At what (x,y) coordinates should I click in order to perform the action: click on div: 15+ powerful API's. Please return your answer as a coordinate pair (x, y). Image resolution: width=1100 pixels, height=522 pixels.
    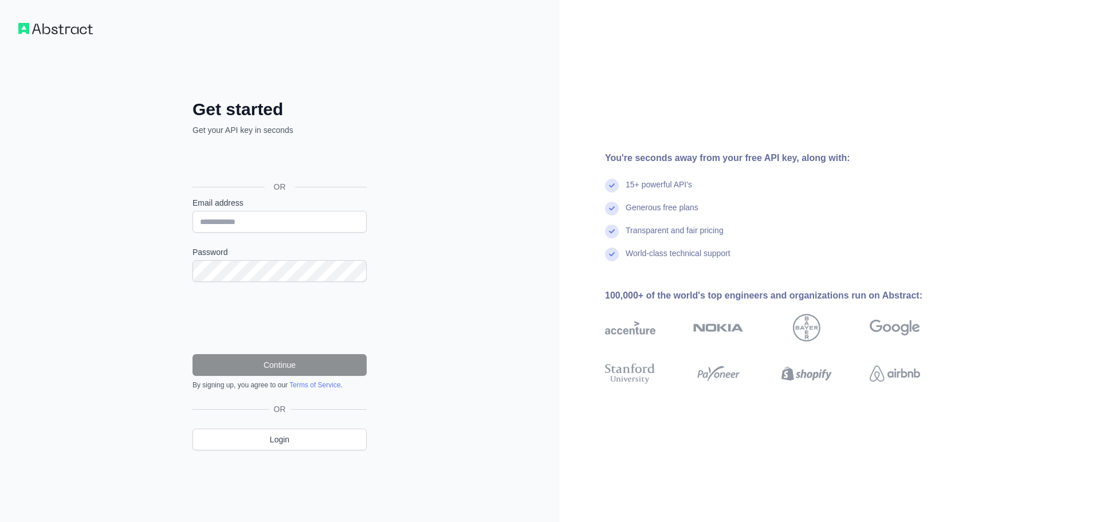
    Looking at the image, I should click on (659, 190).